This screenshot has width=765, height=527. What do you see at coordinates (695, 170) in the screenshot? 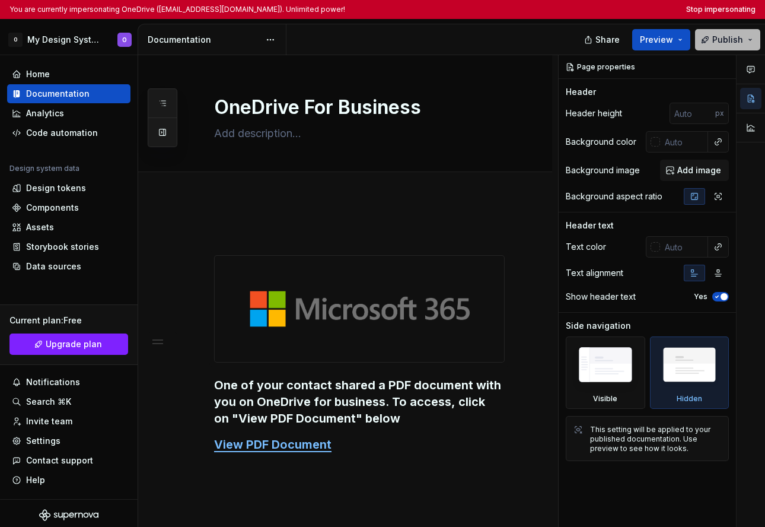
I see `button: Add image` at bounding box center [695, 170].